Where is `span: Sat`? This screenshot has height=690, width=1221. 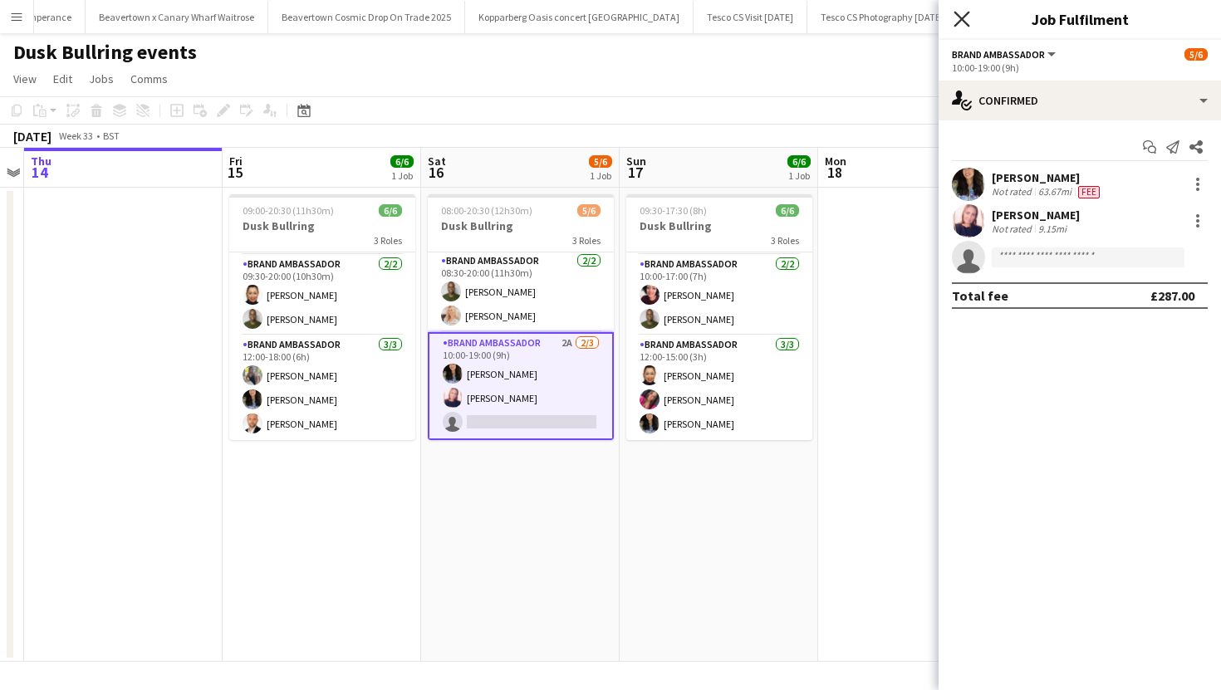
span: Sat is located at coordinates (437, 161).